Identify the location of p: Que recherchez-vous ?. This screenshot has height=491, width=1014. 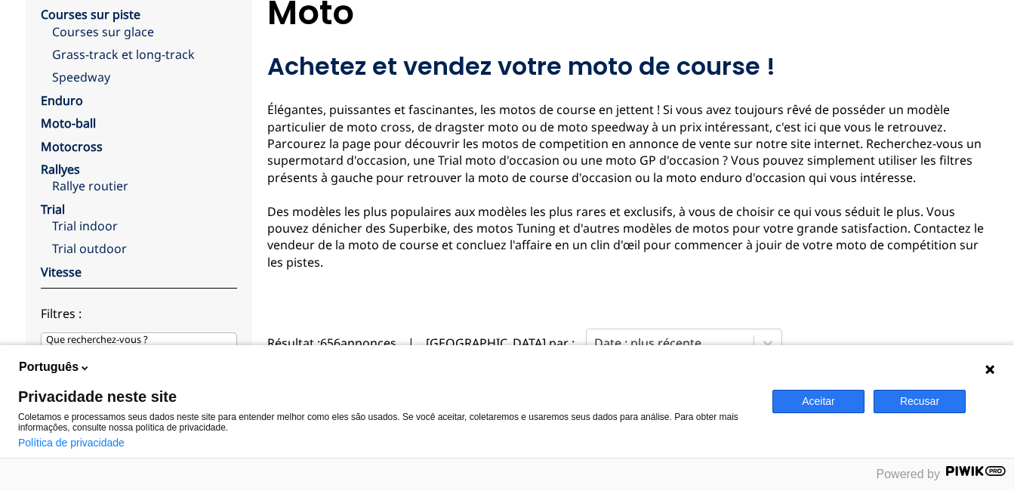
(97, 340).